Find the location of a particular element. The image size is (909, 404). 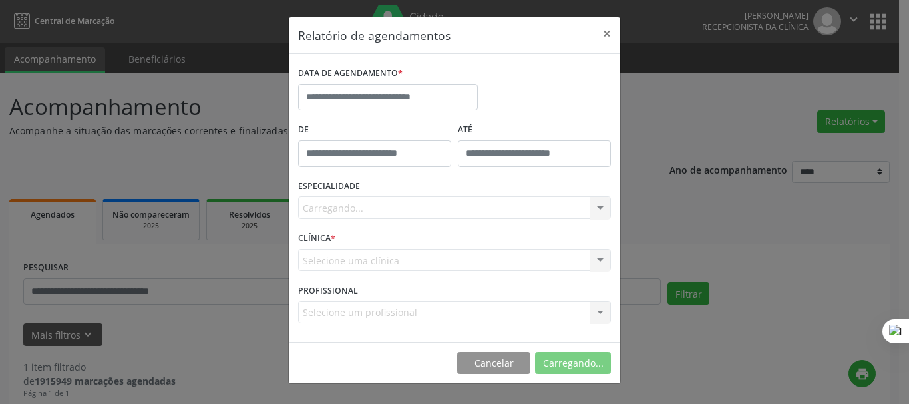

button: Cancelar is located at coordinates (494, 363).